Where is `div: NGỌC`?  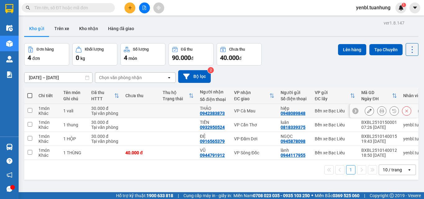 div: NGỌC is located at coordinates (295, 136).